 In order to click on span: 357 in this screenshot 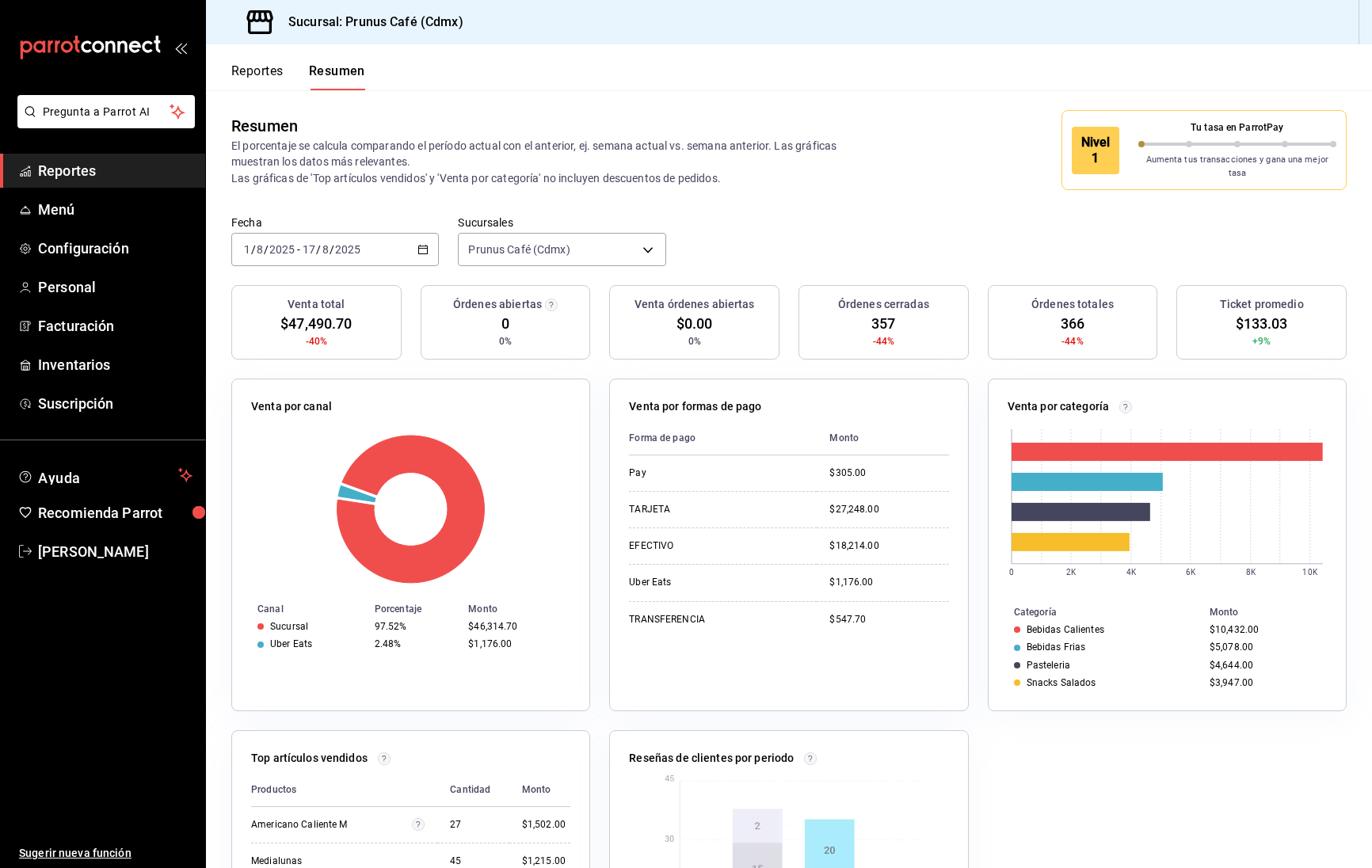, I will do `click(884, 324)`.